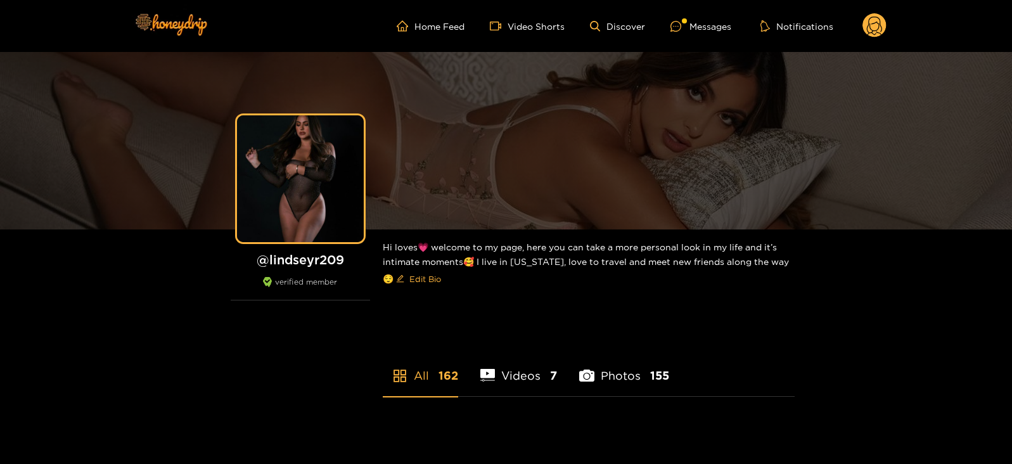 Image resolution: width=1012 pixels, height=464 pixels. Describe the element at coordinates (300, 259) in the screenshot. I see `h1: @ lindseyr209` at that location.